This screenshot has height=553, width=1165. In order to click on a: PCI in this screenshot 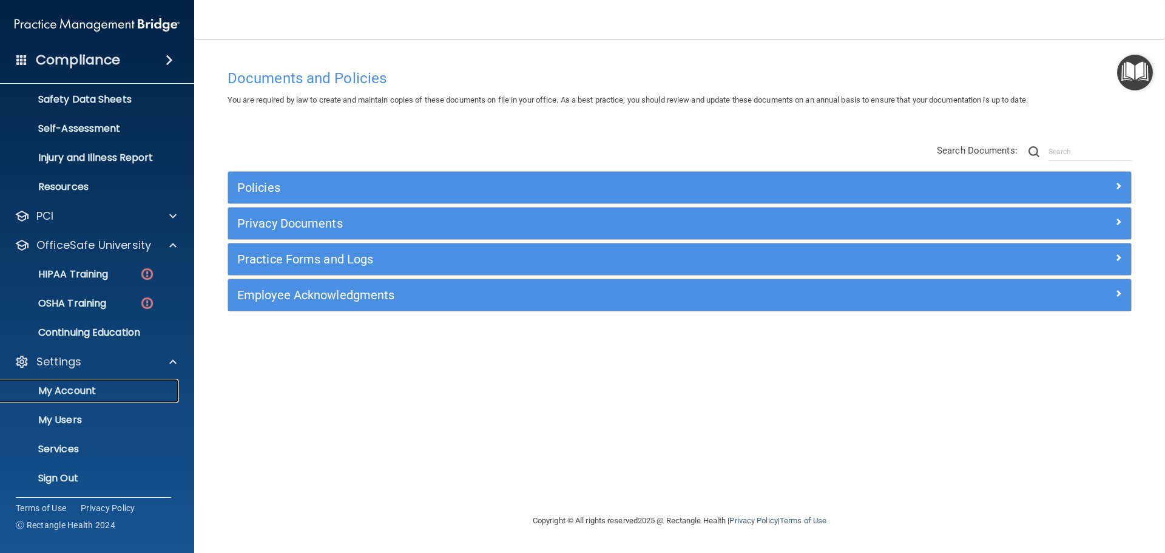, I will do `click(95, 216)`.